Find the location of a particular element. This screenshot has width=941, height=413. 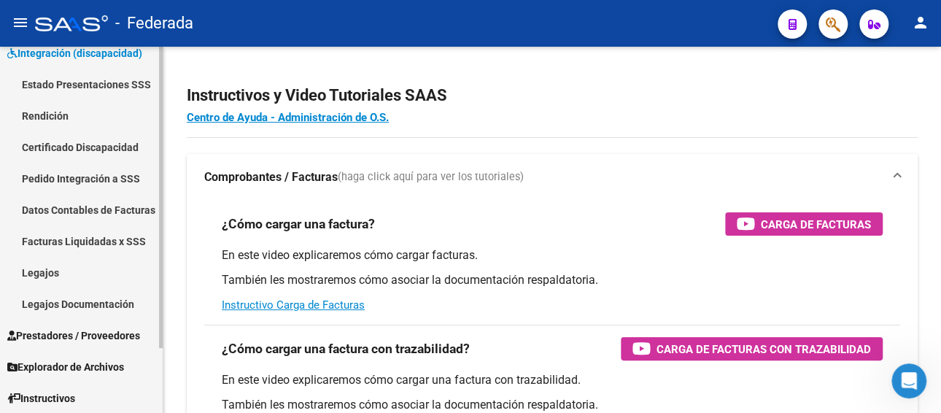

span: Carga de Facturas con Trazabilidad is located at coordinates (764, 349).